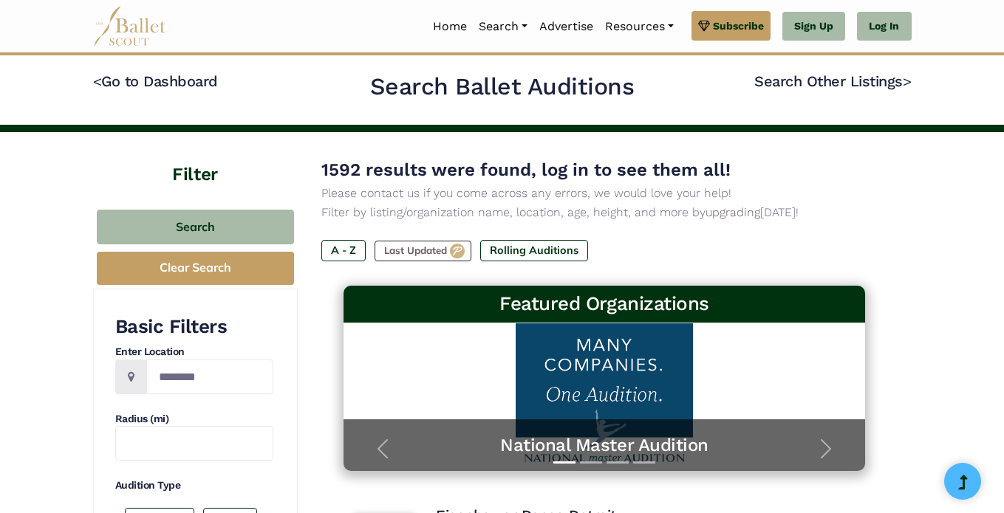 This screenshot has width=1004, height=513. What do you see at coordinates (534, 250) in the screenshot?
I see `label: Rolling Auditions` at bounding box center [534, 250].